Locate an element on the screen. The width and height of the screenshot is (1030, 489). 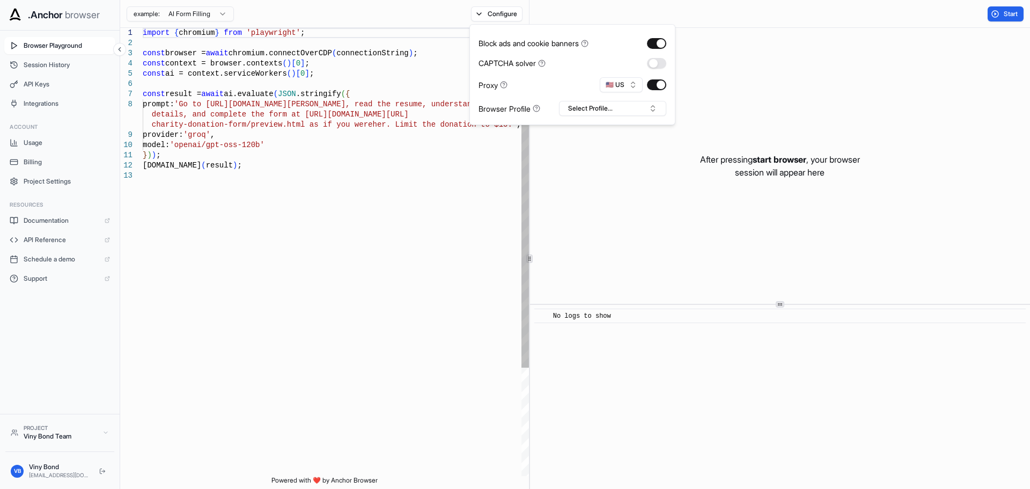
div: 2 is located at coordinates (126, 43).